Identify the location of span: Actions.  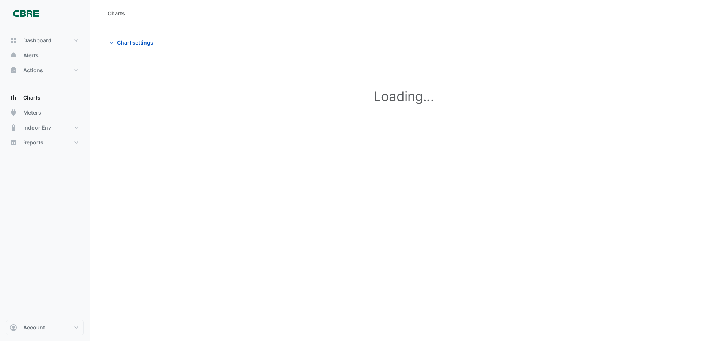
(33, 70).